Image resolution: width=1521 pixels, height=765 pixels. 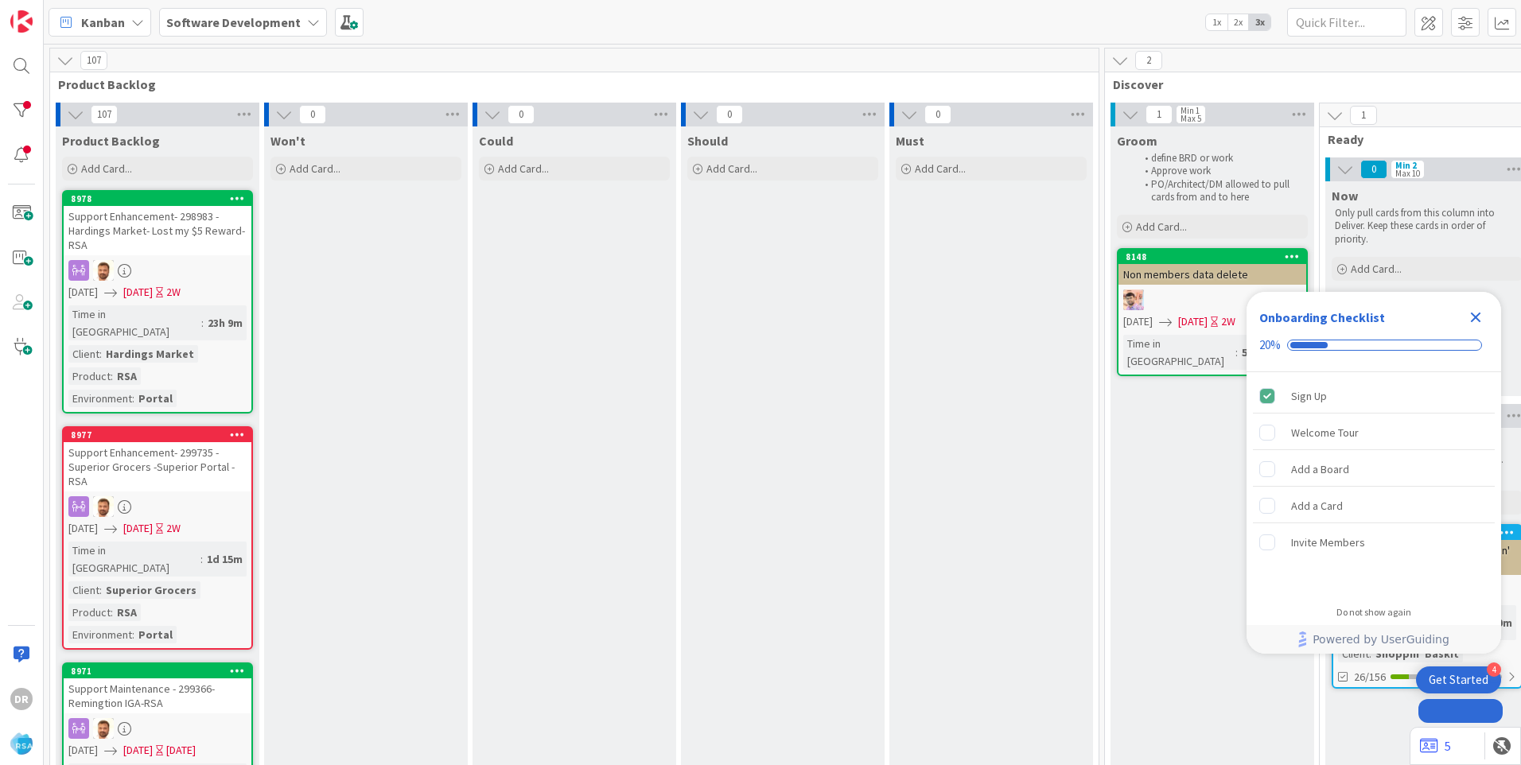 I want to click on li: PO/Architect/DM allowed to pull cards from and to here, so click(x=1220, y=191).